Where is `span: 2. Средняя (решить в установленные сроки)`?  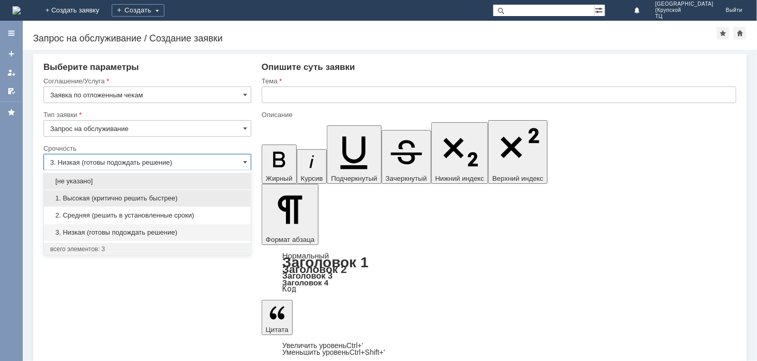 span: 2. Средняя (решить в установленные сроки) is located at coordinates (147, 215).